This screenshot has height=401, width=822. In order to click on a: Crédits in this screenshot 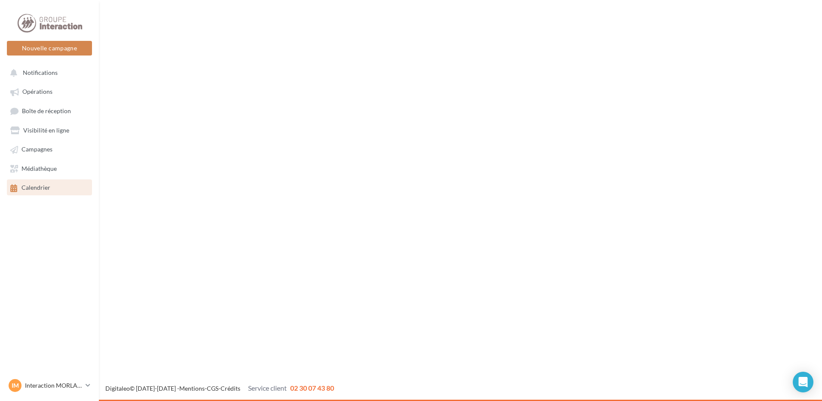, I will do `click(230, 388)`.